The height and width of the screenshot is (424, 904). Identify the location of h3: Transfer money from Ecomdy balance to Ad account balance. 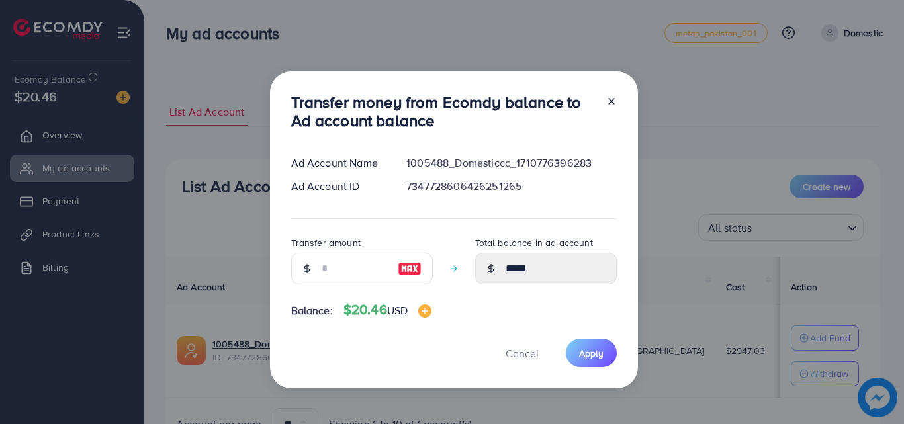
(444, 112).